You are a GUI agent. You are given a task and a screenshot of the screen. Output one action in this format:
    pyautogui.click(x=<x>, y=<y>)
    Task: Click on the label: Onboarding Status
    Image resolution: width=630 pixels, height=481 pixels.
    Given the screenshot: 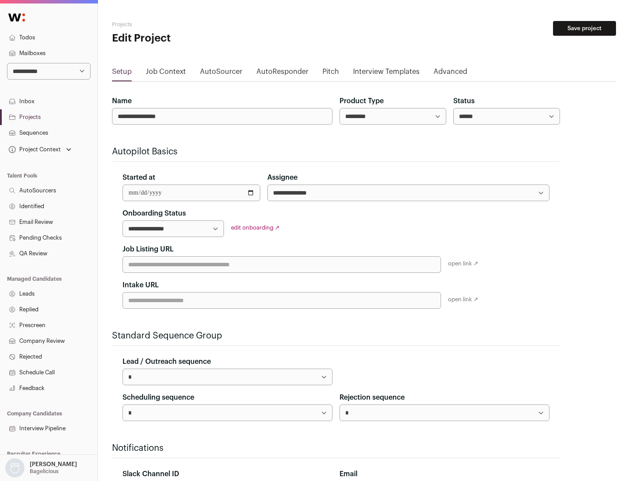 What is the action you would take?
    pyautogui.click(x=154, y=214)
    